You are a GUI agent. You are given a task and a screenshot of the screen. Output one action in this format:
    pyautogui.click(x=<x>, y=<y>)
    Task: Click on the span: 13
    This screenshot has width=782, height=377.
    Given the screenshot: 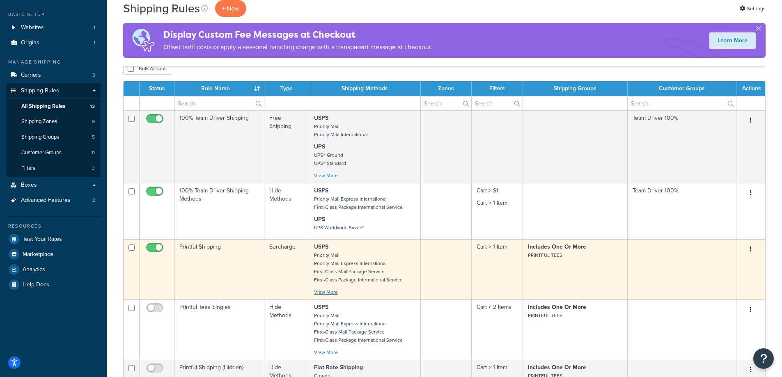 What is the action you would take?
    pyautogui.click(x=92, y=106)
    